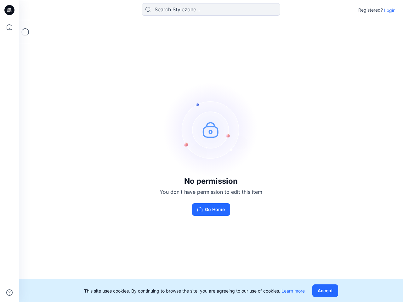  What do you see at coordinates (390, 10) in the screenshot?
I see `p: Login` at bounding box center [390, 10].